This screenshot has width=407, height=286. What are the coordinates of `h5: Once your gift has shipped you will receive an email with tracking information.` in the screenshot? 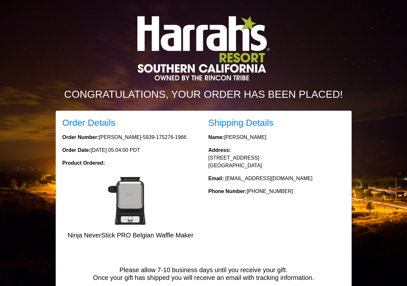 It's located at (204, 278).